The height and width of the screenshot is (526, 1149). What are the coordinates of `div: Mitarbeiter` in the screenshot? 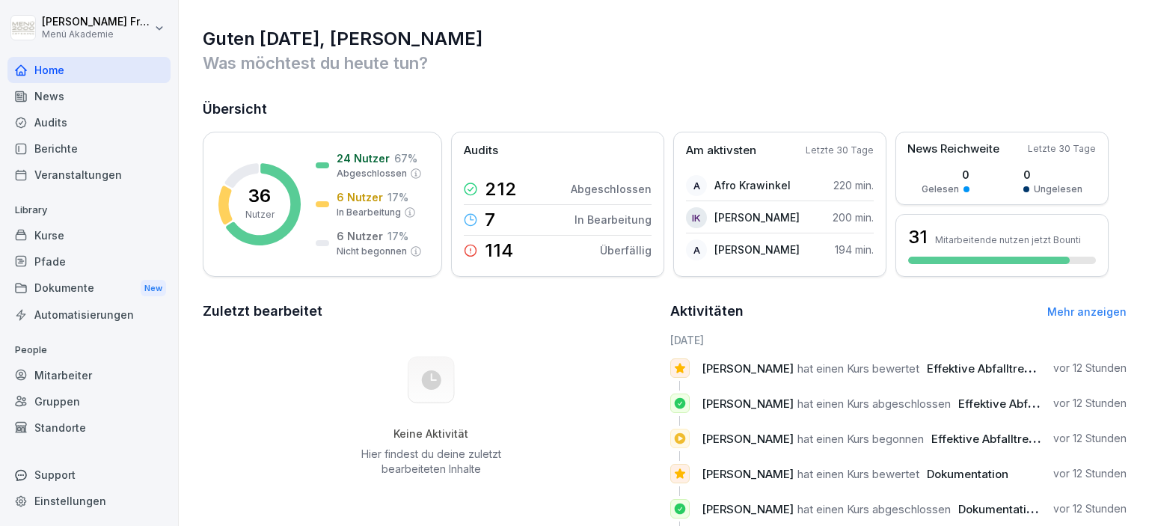 It's located at (89, 375).